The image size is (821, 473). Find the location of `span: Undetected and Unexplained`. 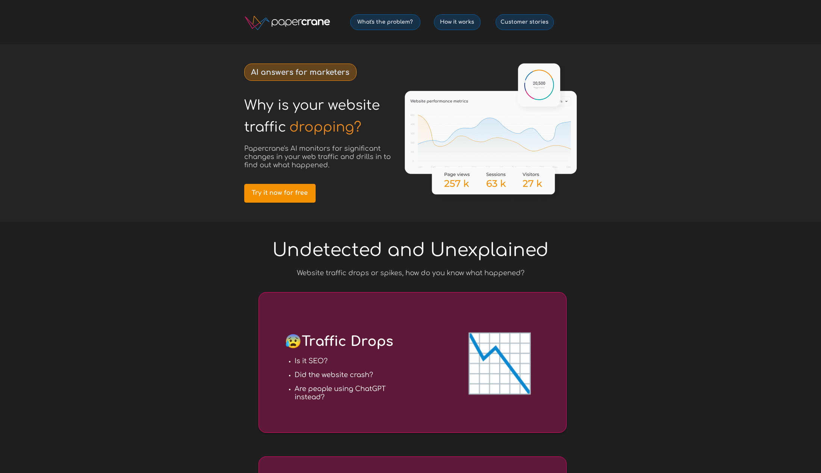

span: Undetected and Unexplained is located at coordinates (410, 250).